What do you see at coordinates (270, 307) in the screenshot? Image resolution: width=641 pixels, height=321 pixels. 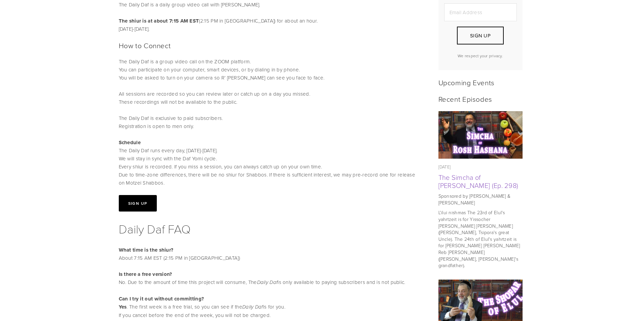 I see `p: . The first week is a free trial, so you can see if the is for you. If you cancel before the end ...` at bounding box center [270, 307].